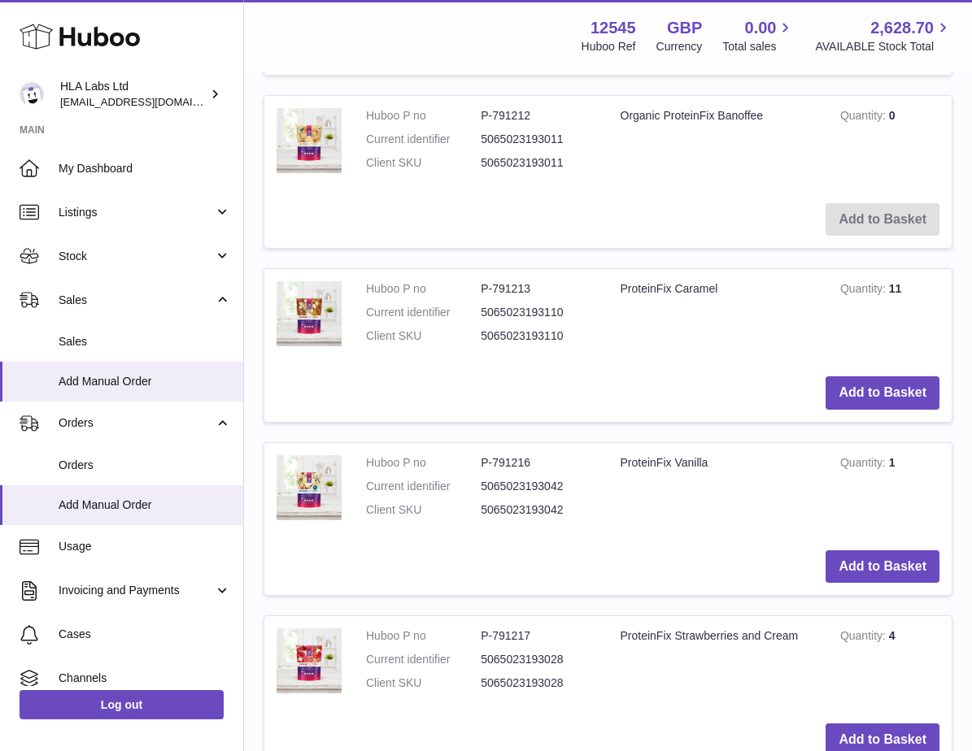 The height and width of the screenshot is (751, 972). What do you see at coordinates (760, 28) in the screenshot?
I see `span: 0.00` at bounding box center [760, 28].